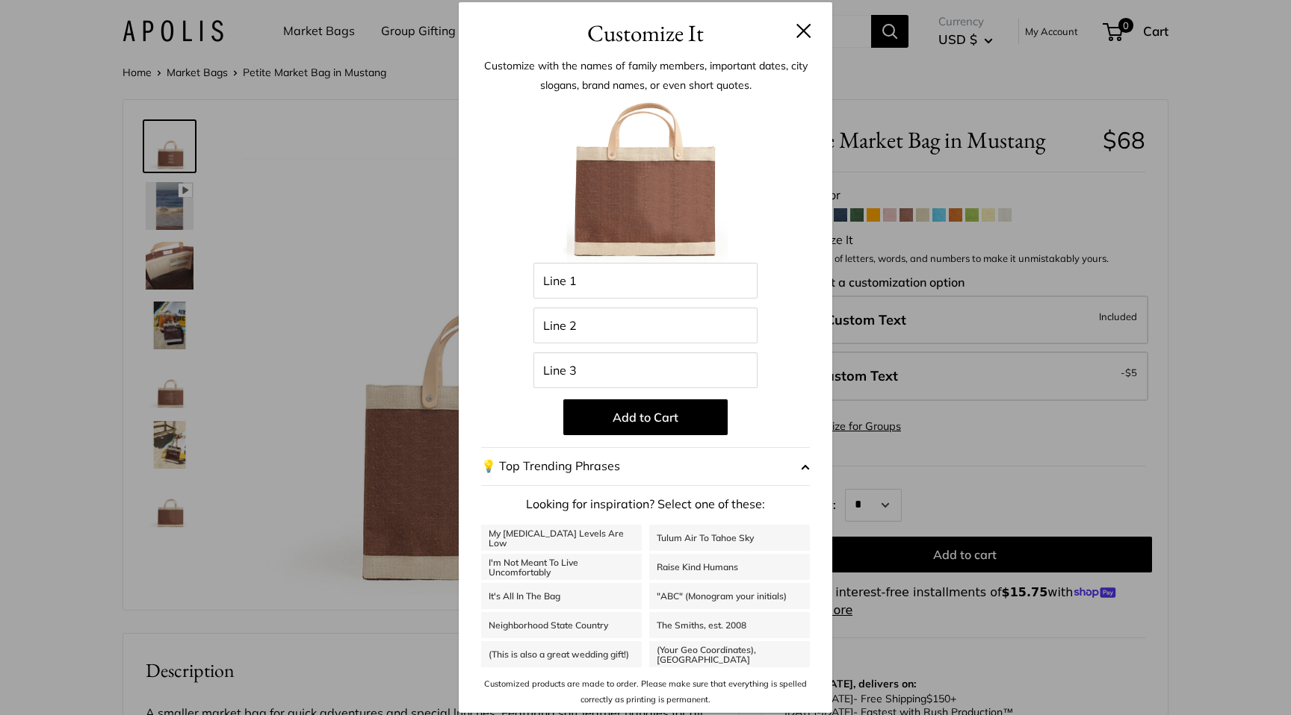 The width and height of the screenshot is (1291, 715). Describe the element at coordinates (645, 75) in the screenshot. I see `p: Customize with the names of family members, important dates, city slogans, brand names, or even s...` at that location.